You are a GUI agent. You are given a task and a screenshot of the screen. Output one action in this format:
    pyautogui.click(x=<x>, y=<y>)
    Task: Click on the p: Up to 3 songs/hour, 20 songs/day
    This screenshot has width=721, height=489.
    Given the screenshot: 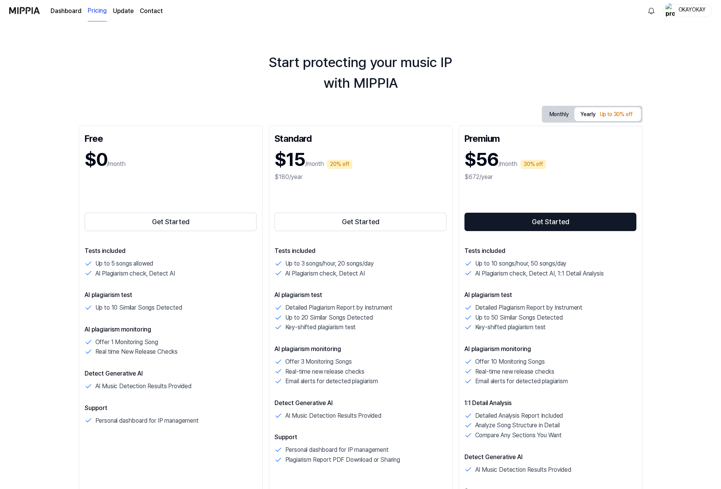 What is the action you would take?
    pyautogui.click(x=329, y=264)
    